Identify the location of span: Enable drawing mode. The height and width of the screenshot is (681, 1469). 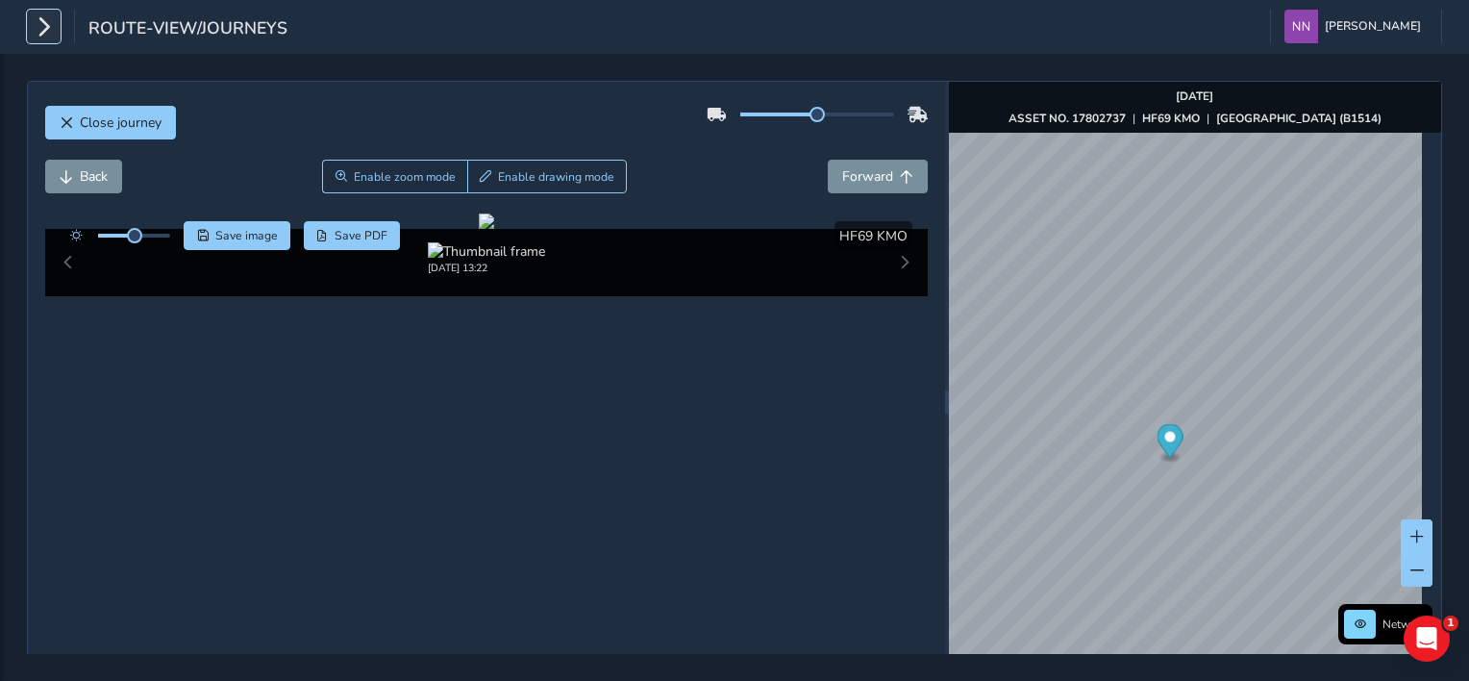
(556, 177).